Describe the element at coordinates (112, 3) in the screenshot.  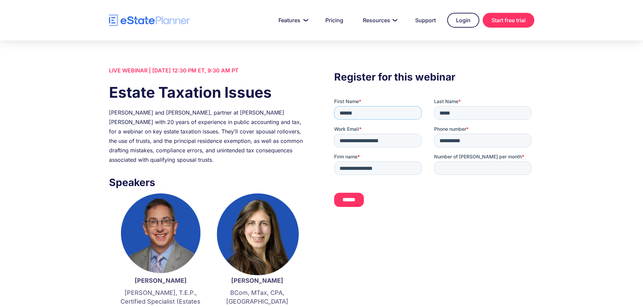
I see `span: Last Name` at that location.